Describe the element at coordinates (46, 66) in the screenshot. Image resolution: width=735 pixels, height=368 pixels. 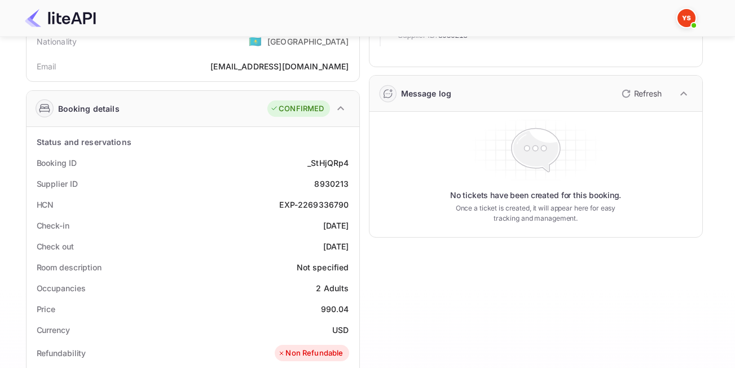
I see `div: Email` at that location.